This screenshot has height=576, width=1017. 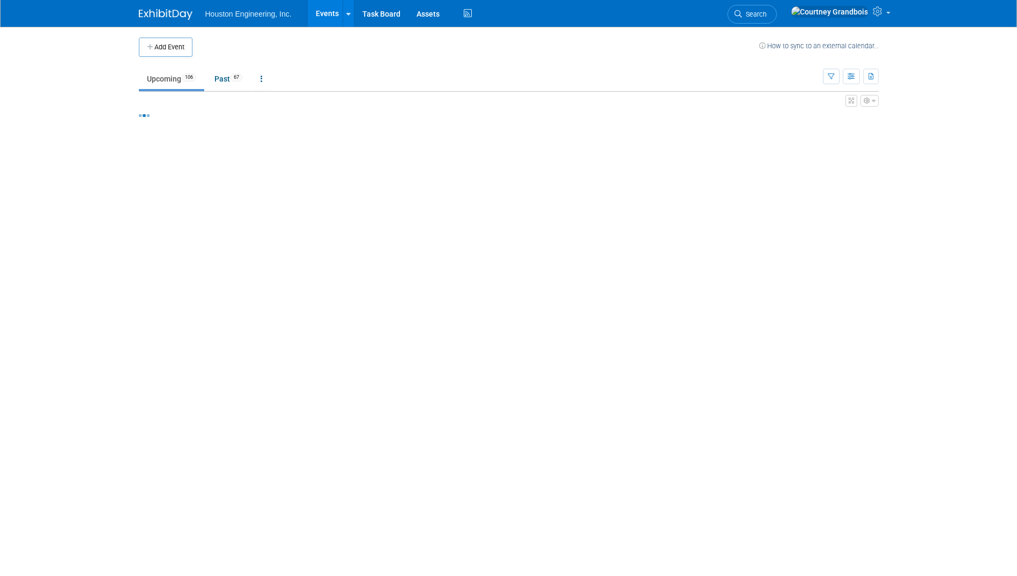 I want to click on span: 67, so click(x=236, y=77).